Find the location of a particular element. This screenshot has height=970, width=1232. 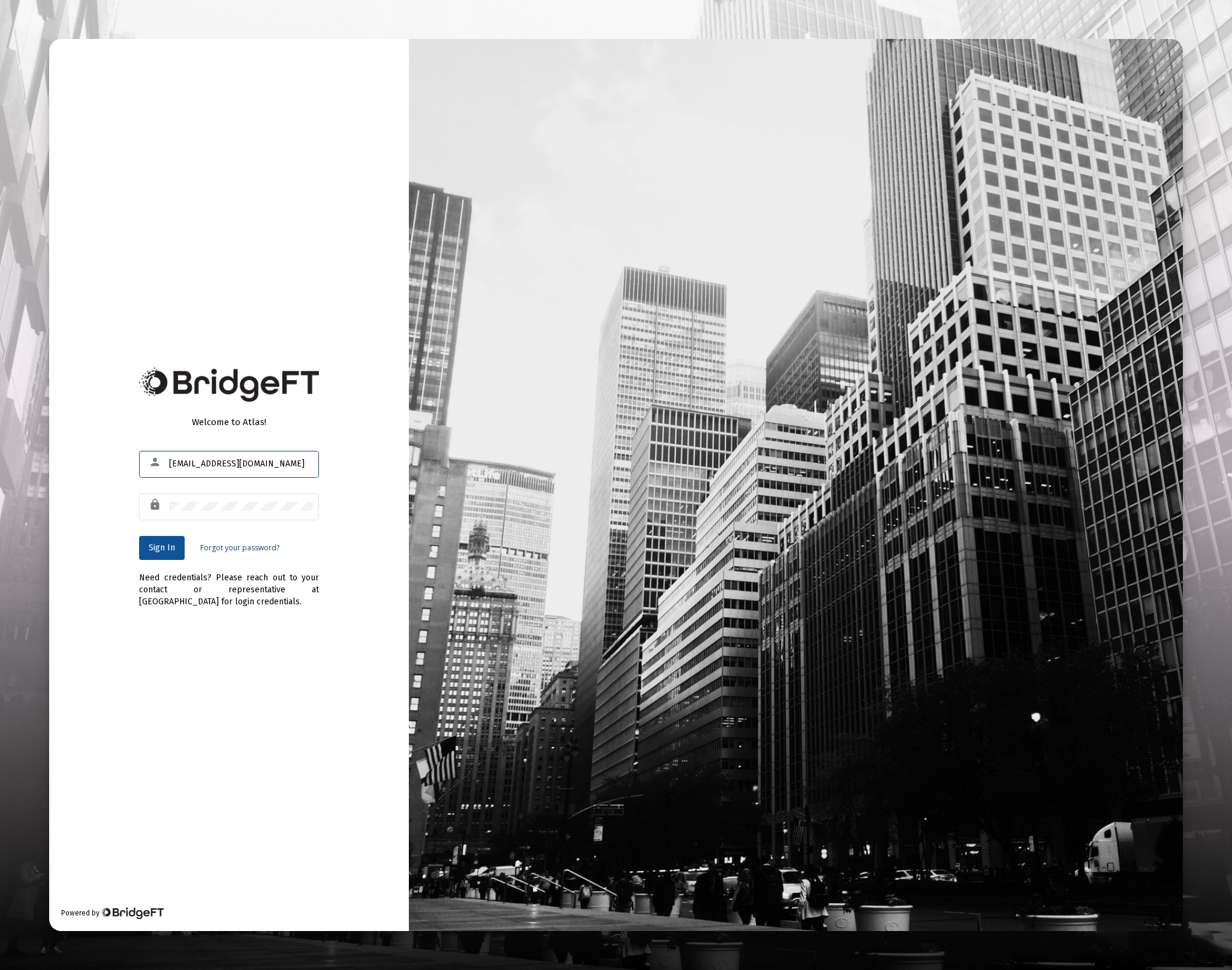

mat-icon: lock is located at coordinates (156, 504).